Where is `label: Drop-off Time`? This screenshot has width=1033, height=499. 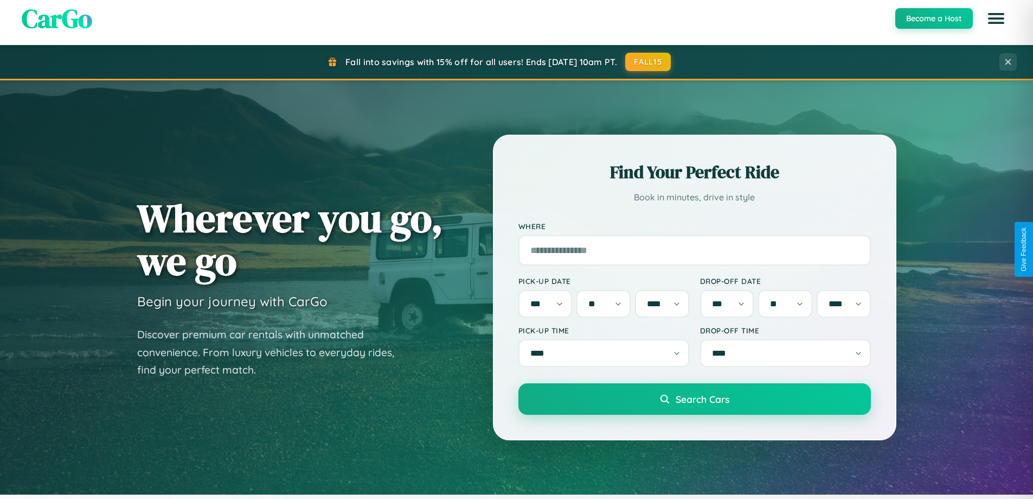 label: Drop-off Time is located at coordinates (785, 330).